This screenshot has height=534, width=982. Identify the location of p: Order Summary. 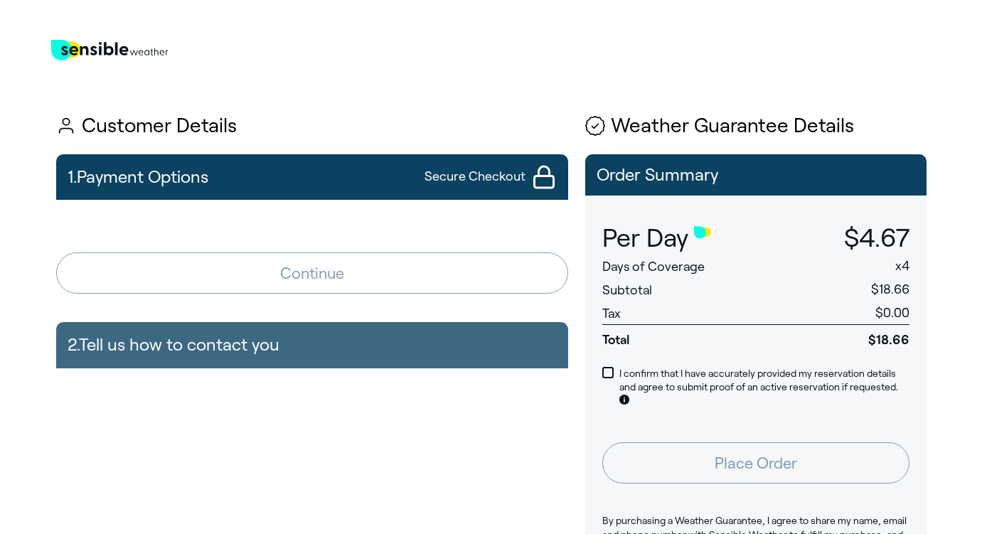
(756, 175).